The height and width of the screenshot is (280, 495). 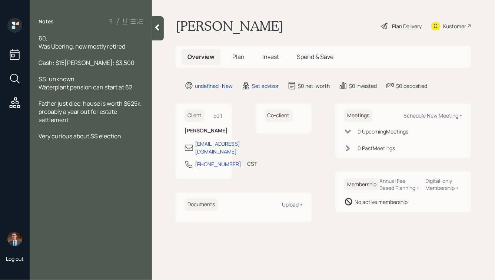 What do you see at coordinates (194, 115) in the screenshot?
I see `h6: Client` at bounding box center [194, 115].